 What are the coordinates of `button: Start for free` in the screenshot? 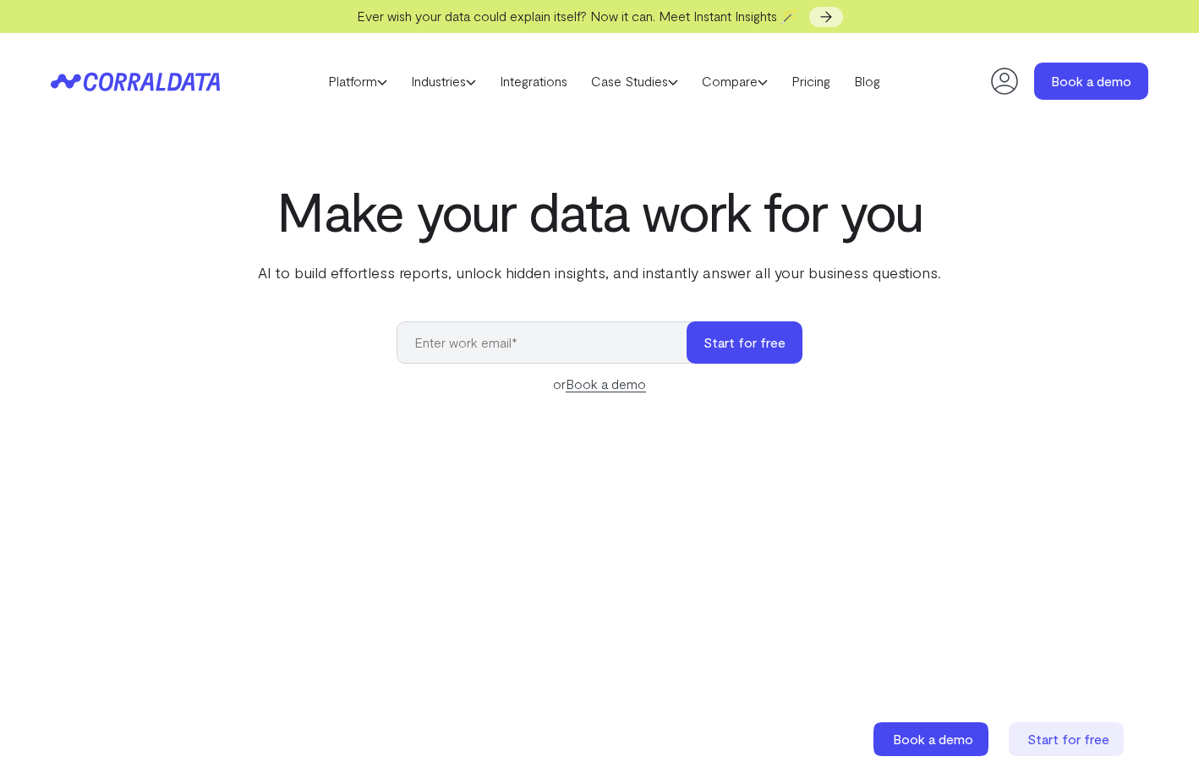 It's located at (744, 342).